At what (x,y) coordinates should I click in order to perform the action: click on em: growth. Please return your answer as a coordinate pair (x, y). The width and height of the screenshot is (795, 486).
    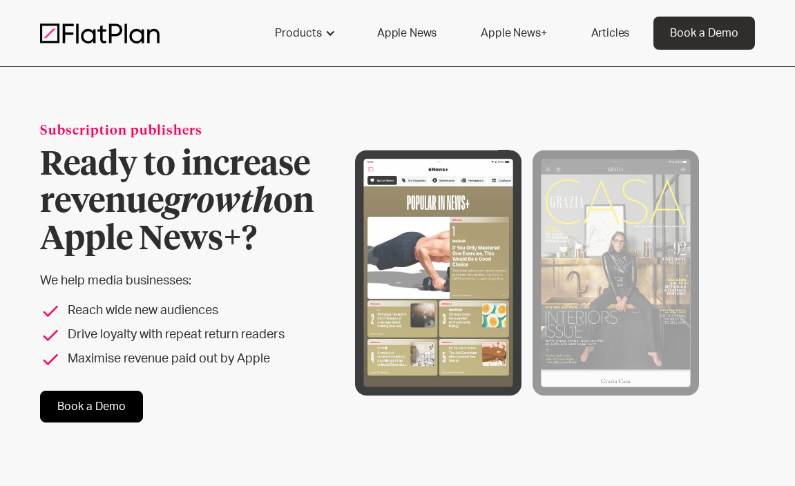
    Looking at the image, I should click on (218, 202).